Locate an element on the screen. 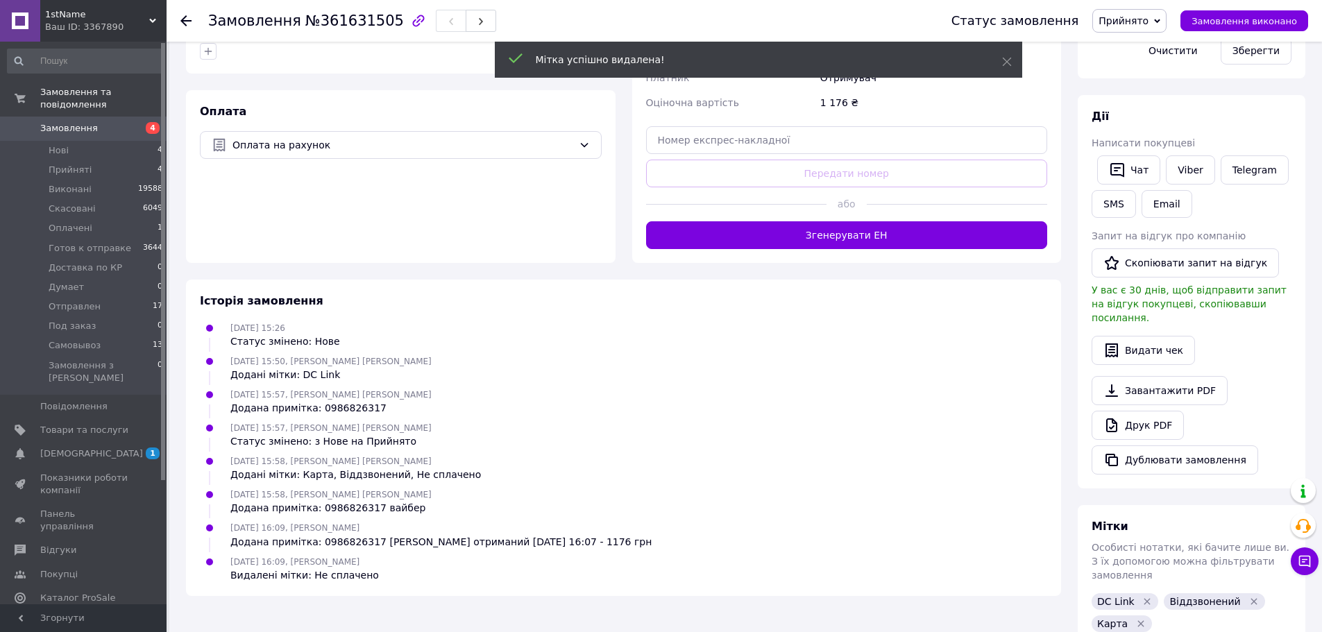  div: Додана примітка: 0986826317 is located at coordinates (331, 408).